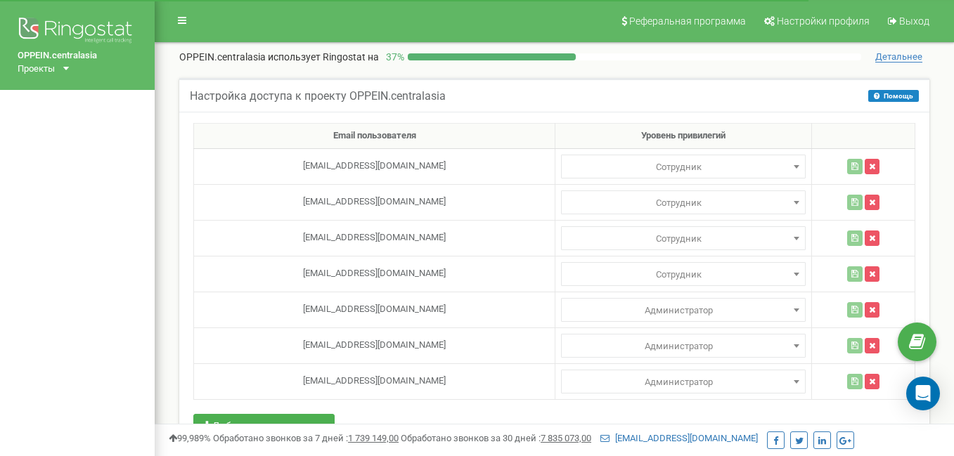  What do you see at coordinates (899, 57) in the screenshot?
I see `span: Детальнее` at bounding box center [899, 57].